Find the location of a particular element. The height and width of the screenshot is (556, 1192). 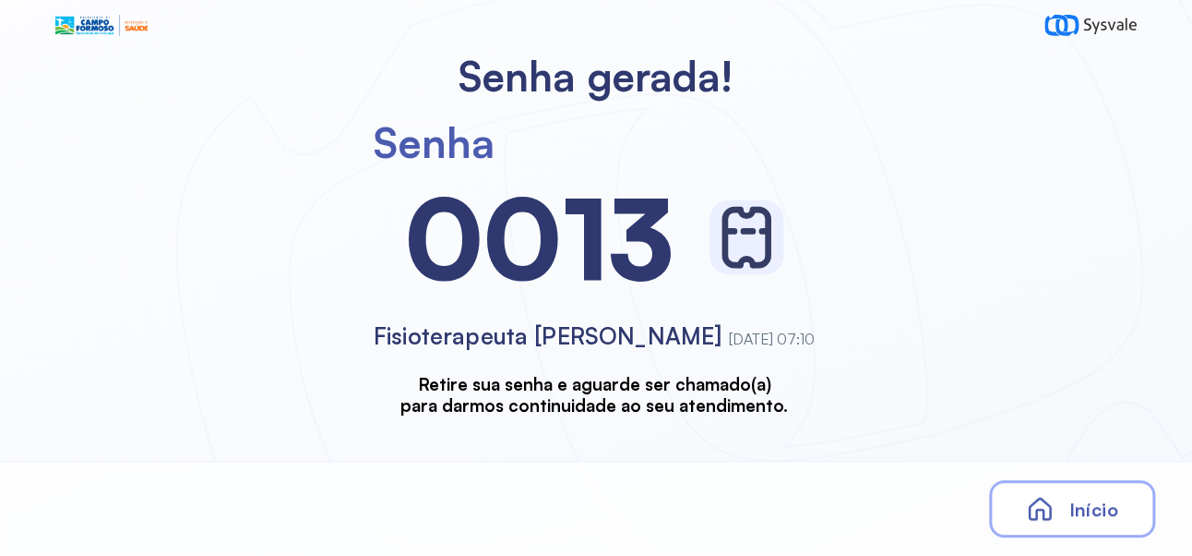

h2: Senha gerada! is located at coordinates (596, 76).